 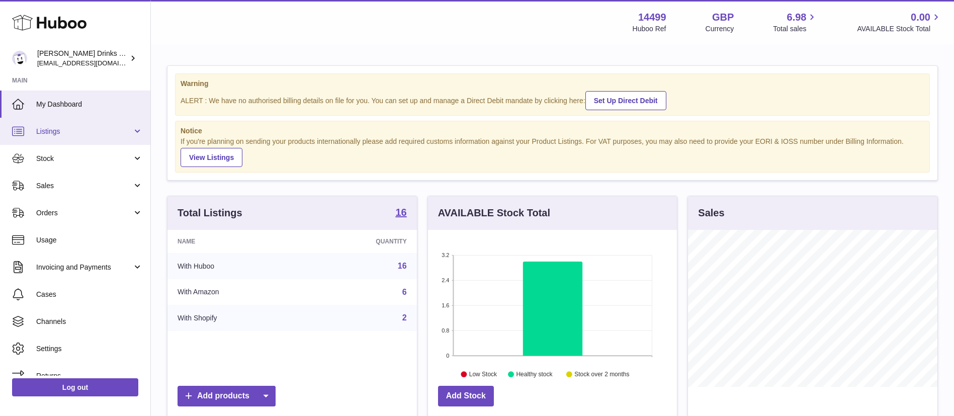 What do you see at coordinates (652, 17) in the screenshot?
I see `strong: 14499` at bounding box center [652, 17].